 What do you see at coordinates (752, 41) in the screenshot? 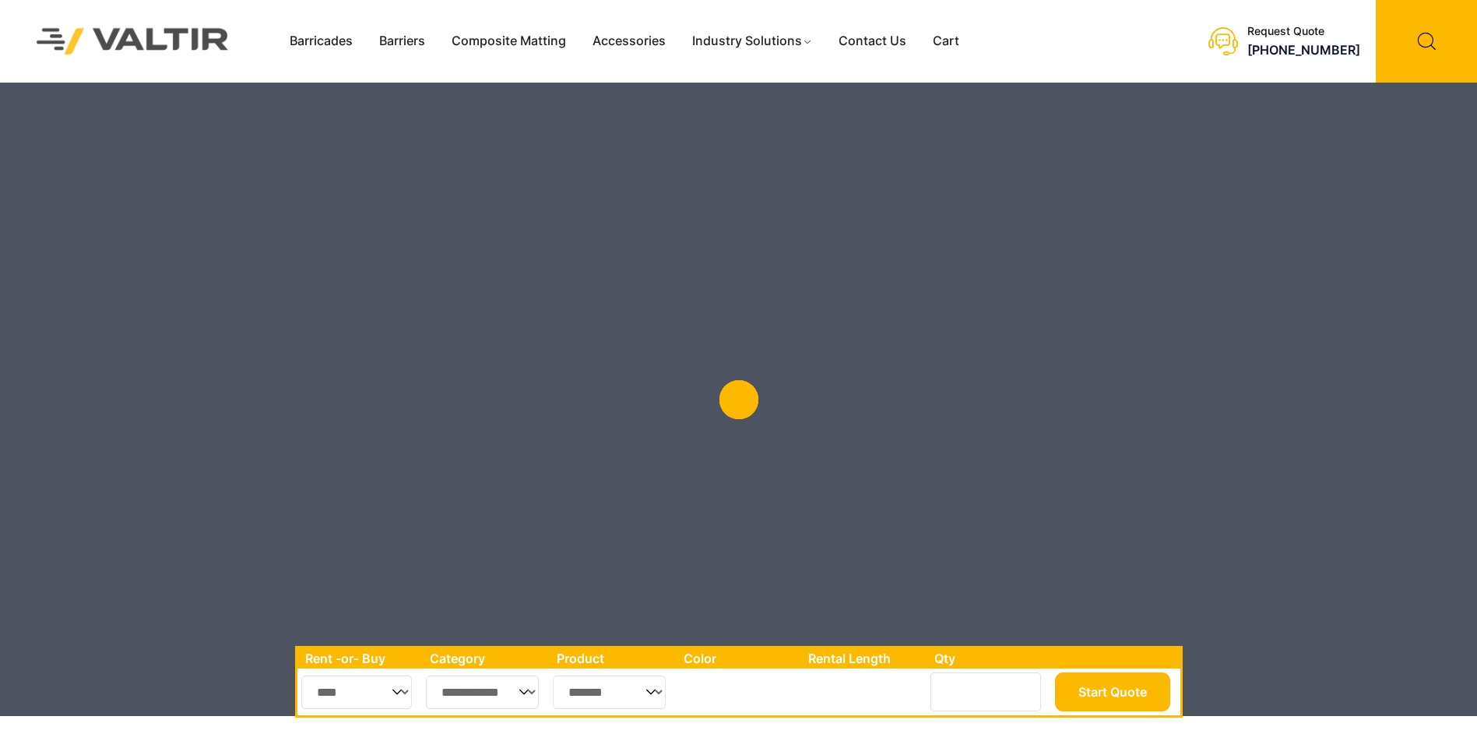
I see `a: Industry Solutions` at bounding box center [752, 41].